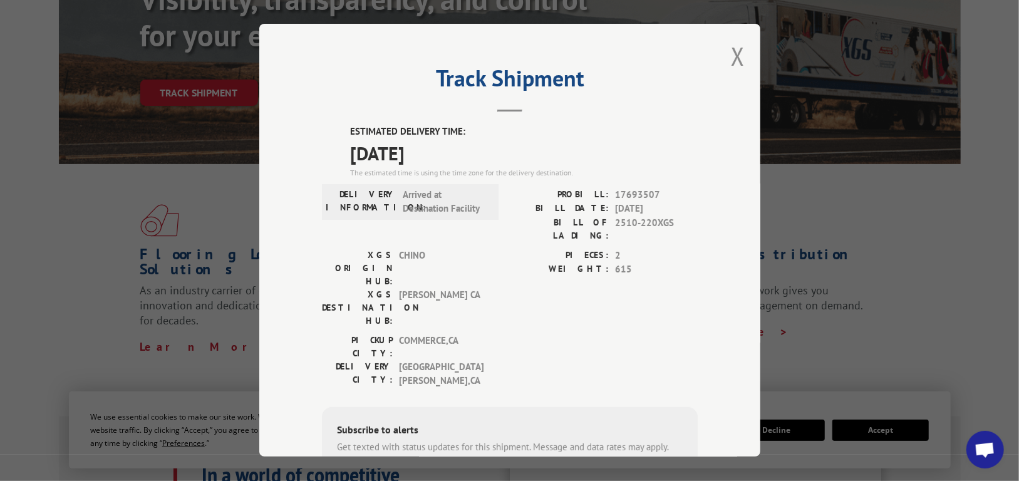 Image resolution: width=1019 pixels, height=481 pixels. What do you see at coordinates (656, 256) in the screenshot?
I see `span: 2` at bounding box center [656, 256].